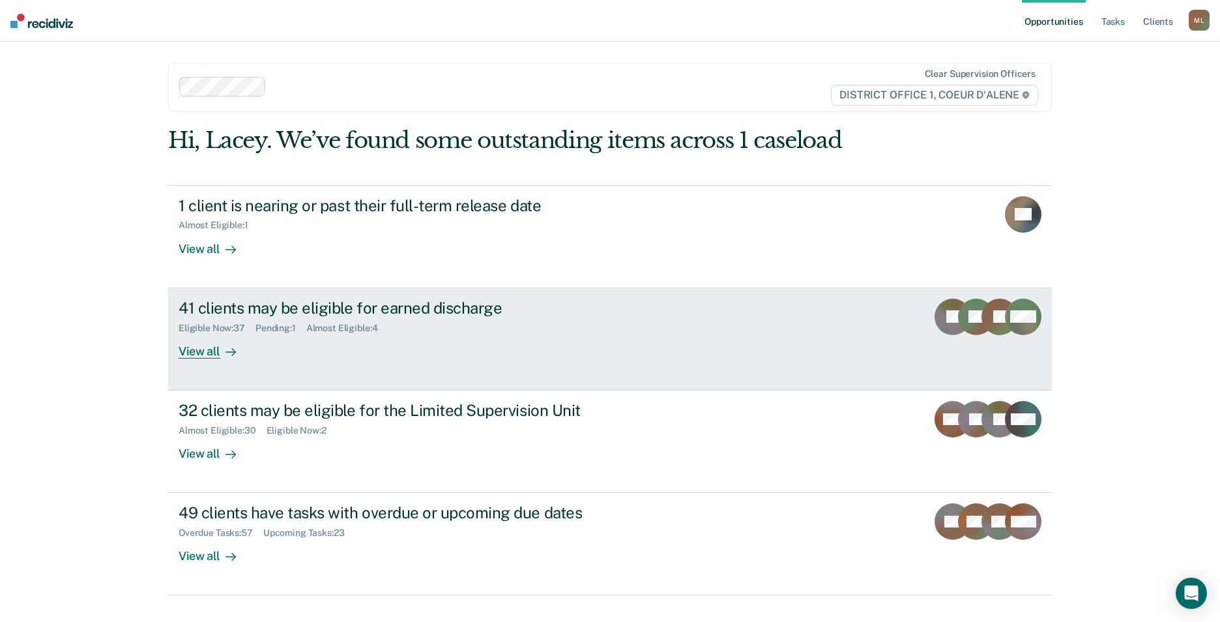 The image size is (1220, 622). I want to click on div: Almost Eligible : 30, so click(222, 430).